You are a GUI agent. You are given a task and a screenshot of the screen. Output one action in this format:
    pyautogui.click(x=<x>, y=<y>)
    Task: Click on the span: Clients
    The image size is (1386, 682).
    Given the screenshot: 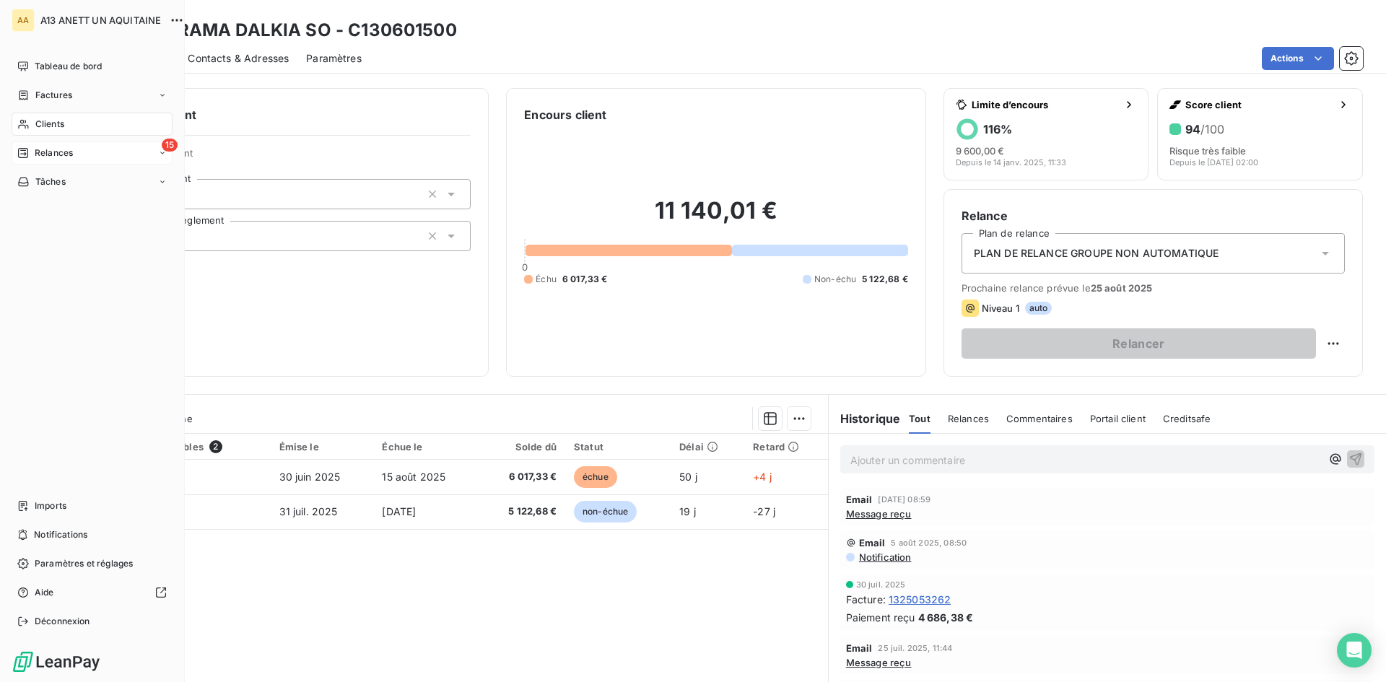 What is the action you would take?
    pyautogui.click(x=50, y=124)
    